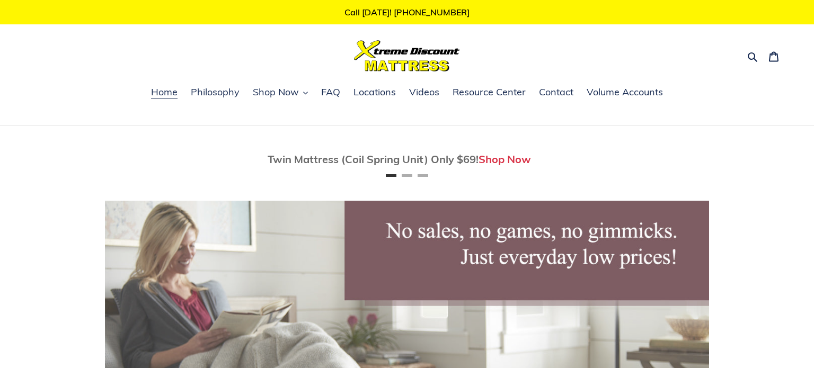 Image resolution: width=814 pixels, height=368 pixels. Describe the element at coordinates (373, 159) in the screenshot. I see `span: Twin Mattress (Coil Spring Unit) Only $69!` at that location.